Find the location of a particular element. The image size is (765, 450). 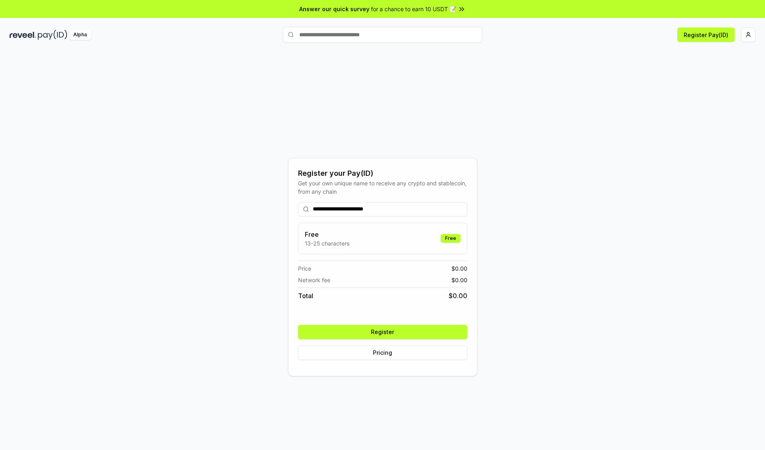

h3: Free is located at coordinates (327, 234).